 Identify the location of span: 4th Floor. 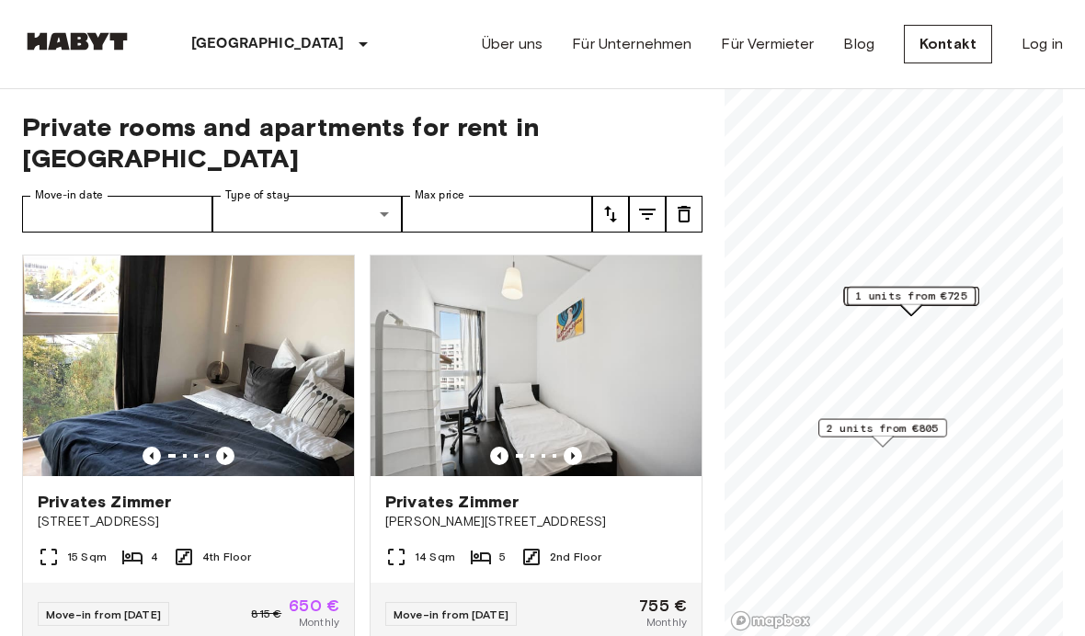
(226, 557).